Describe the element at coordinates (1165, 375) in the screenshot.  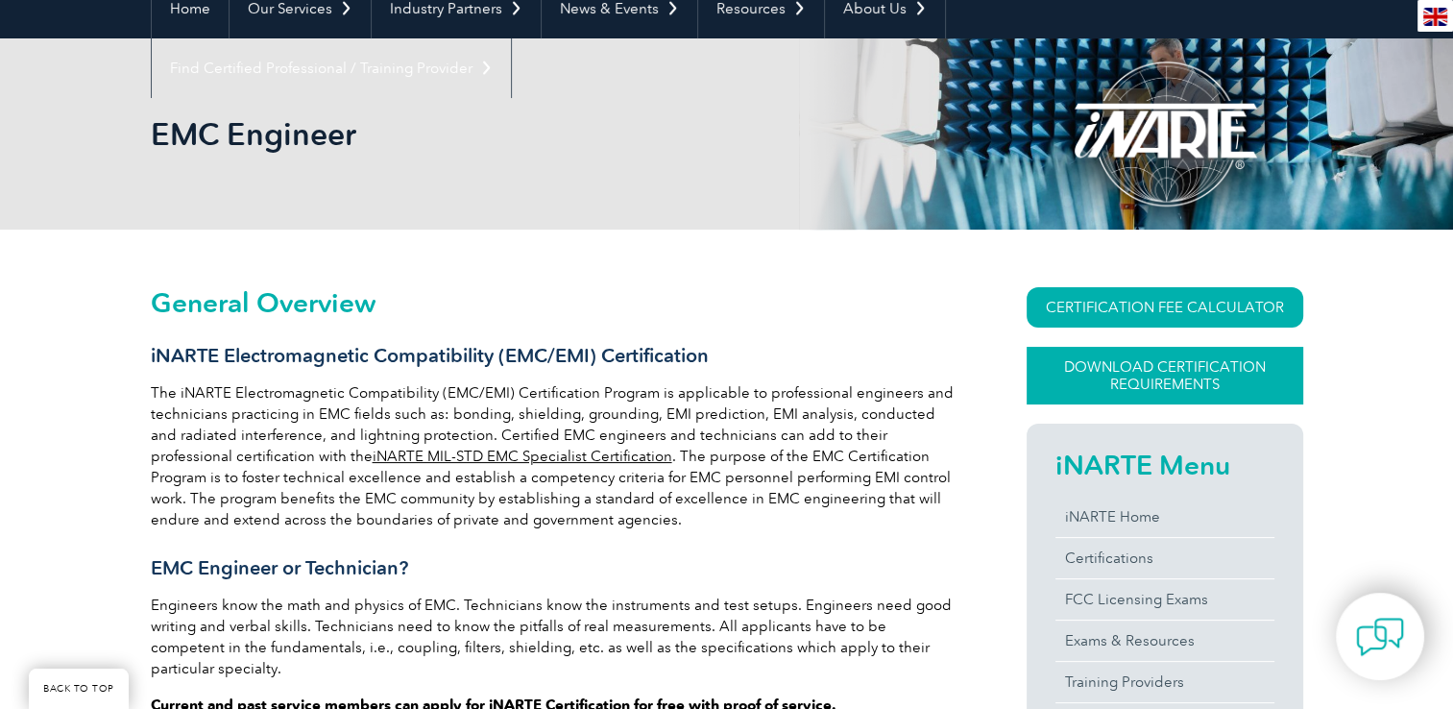
I see `a: Download Certification Requirements` at that location.